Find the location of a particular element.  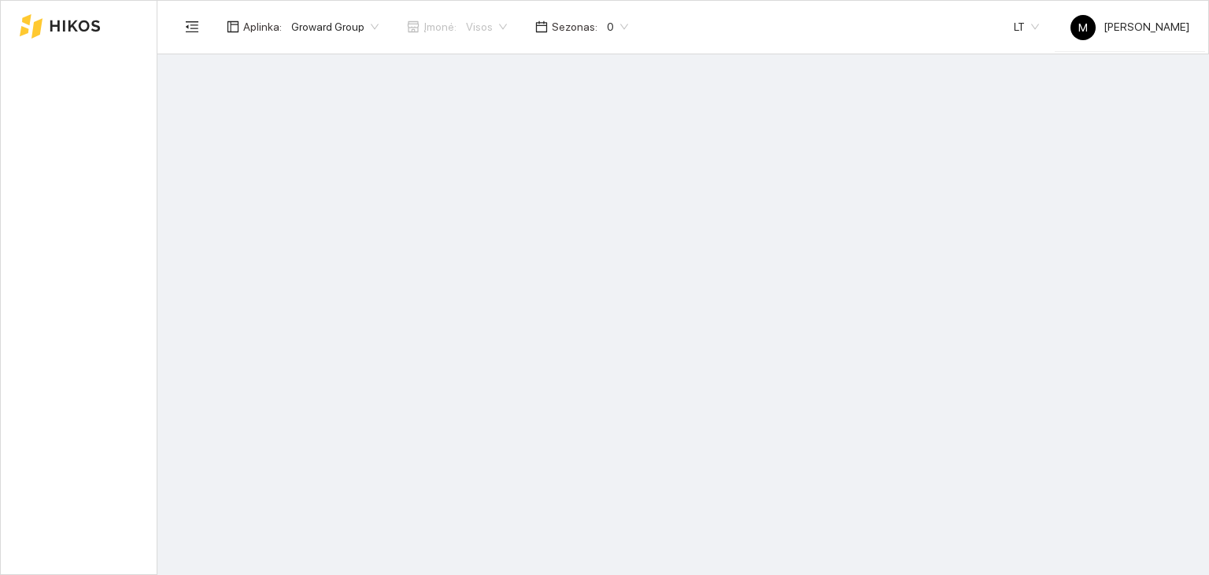

span: 0 is located at coordinates (617, 27).